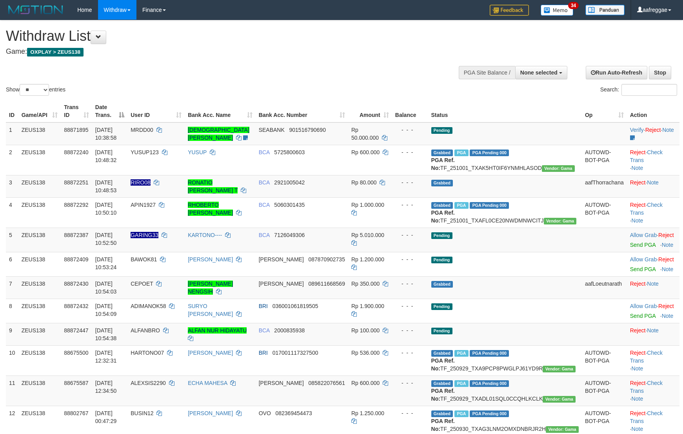 The image size is (683, 434). Describe the element at coordinates (368, 306) in the screenshot. I see `span: Rp 1.900.000` at that location.